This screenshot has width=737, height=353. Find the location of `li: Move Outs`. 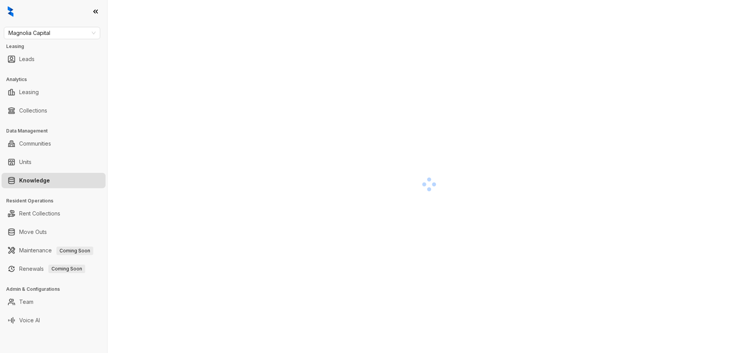

li: Move Outs is located at coordinates (53, 232).